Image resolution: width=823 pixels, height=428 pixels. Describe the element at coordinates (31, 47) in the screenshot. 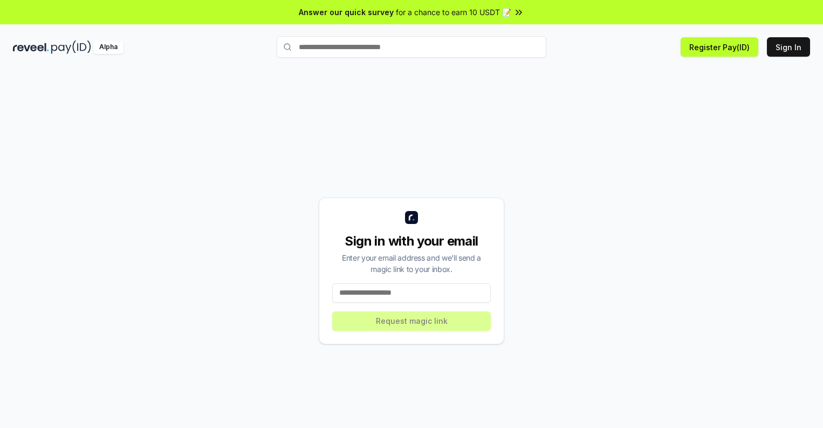

I see `img: reveel_dark` at that location.